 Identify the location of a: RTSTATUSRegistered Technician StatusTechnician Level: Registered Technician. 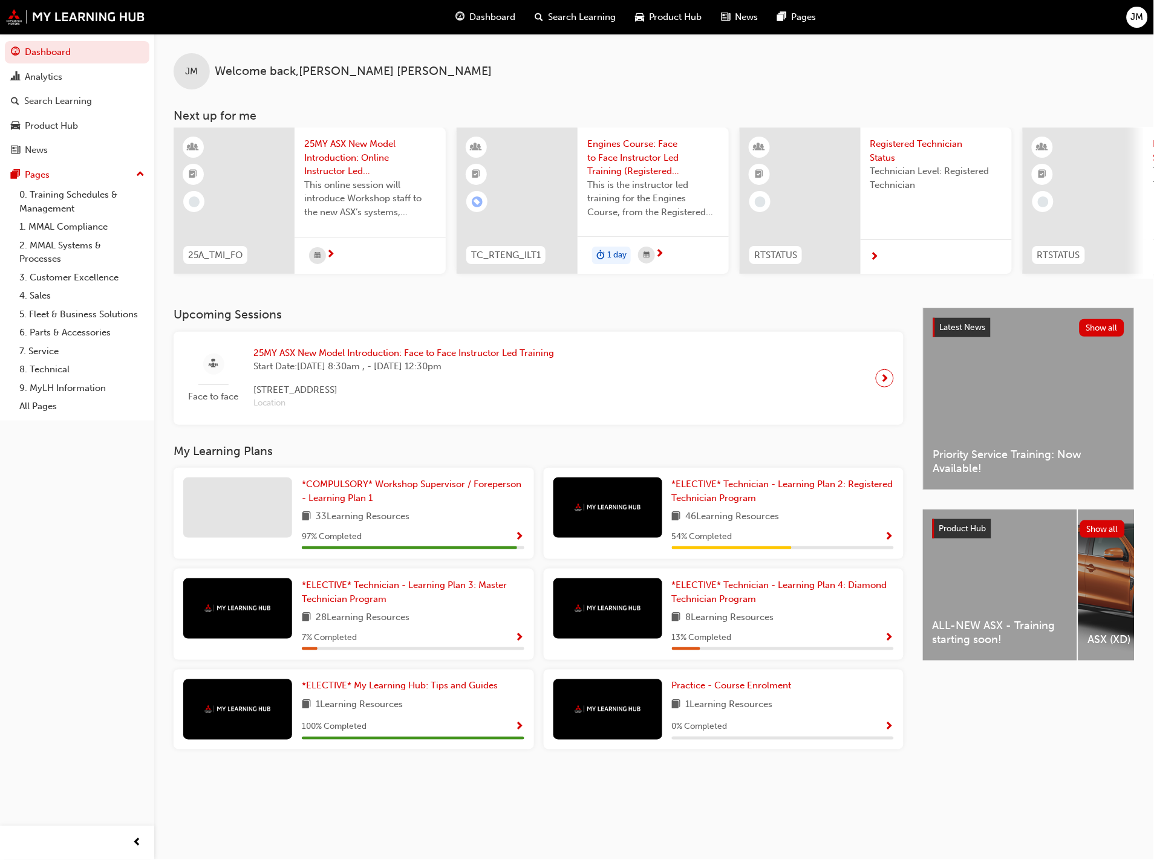
(876, 201).